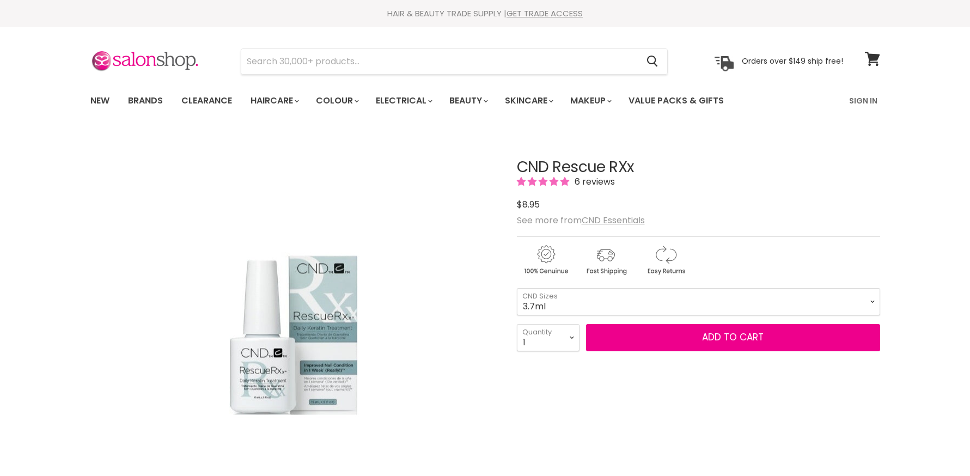 The image size is (970, 476). What do you see at coordinates (652, 62) in the screenshot?
I see `button: Search` at bounding box center [652, 62].